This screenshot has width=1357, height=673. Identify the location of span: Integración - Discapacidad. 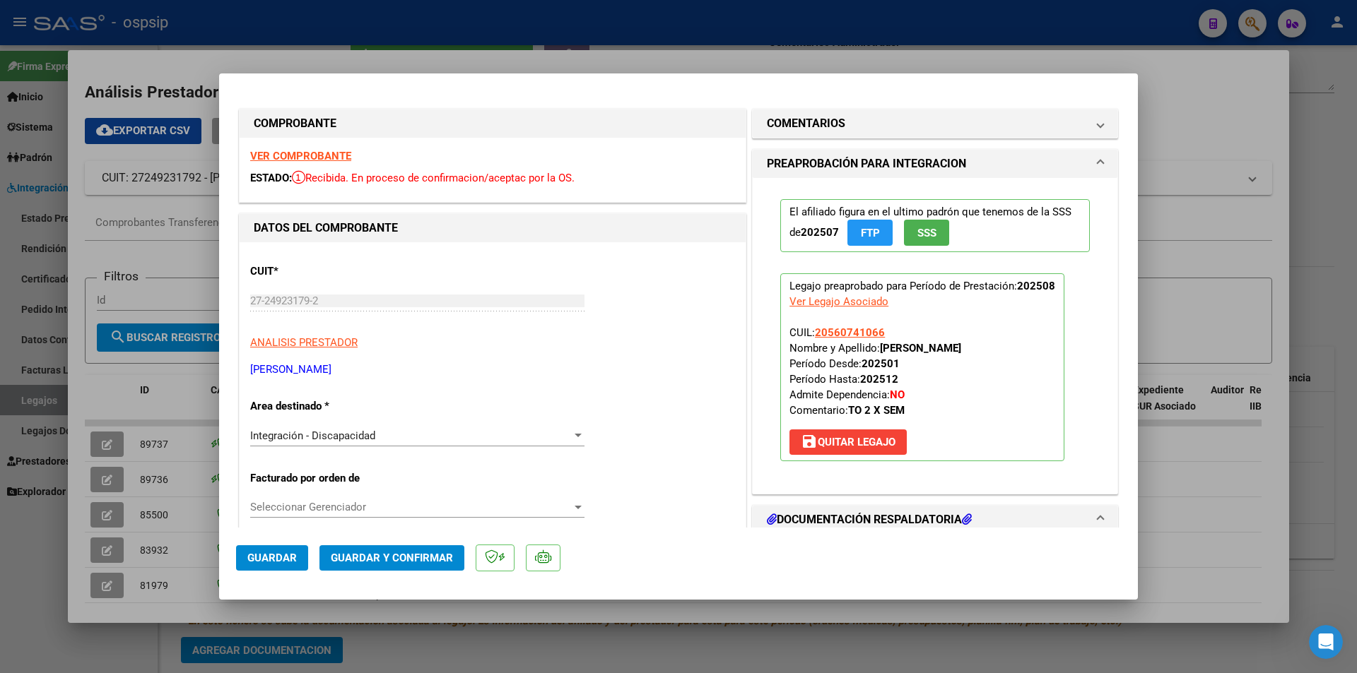
(312, 436).